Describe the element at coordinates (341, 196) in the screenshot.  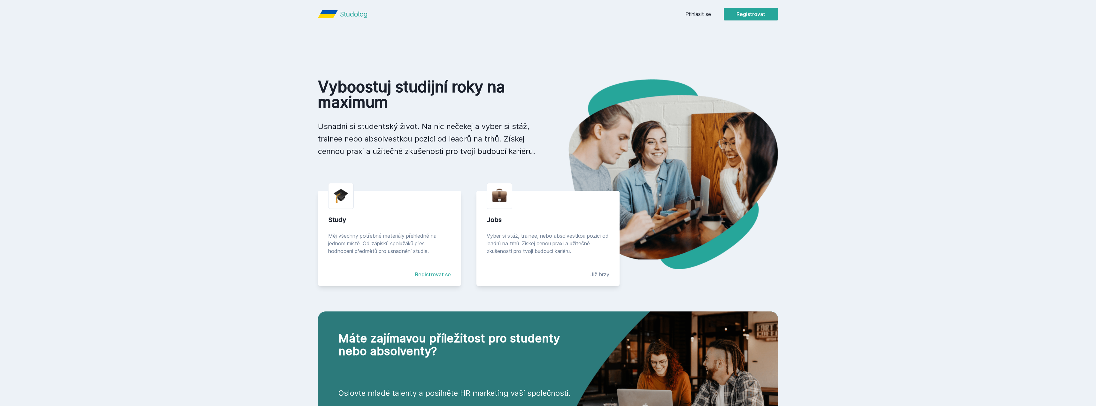
I see `img: graduation-cap.png` at that location.